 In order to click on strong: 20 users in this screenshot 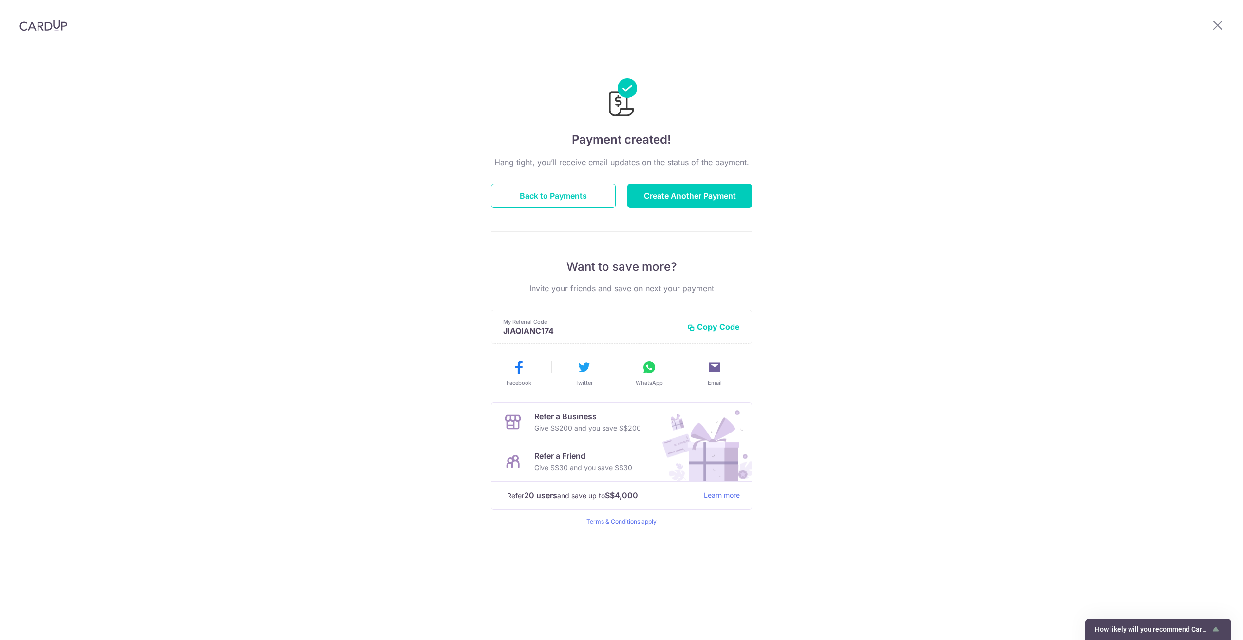, I will do `click(541, 495)`.